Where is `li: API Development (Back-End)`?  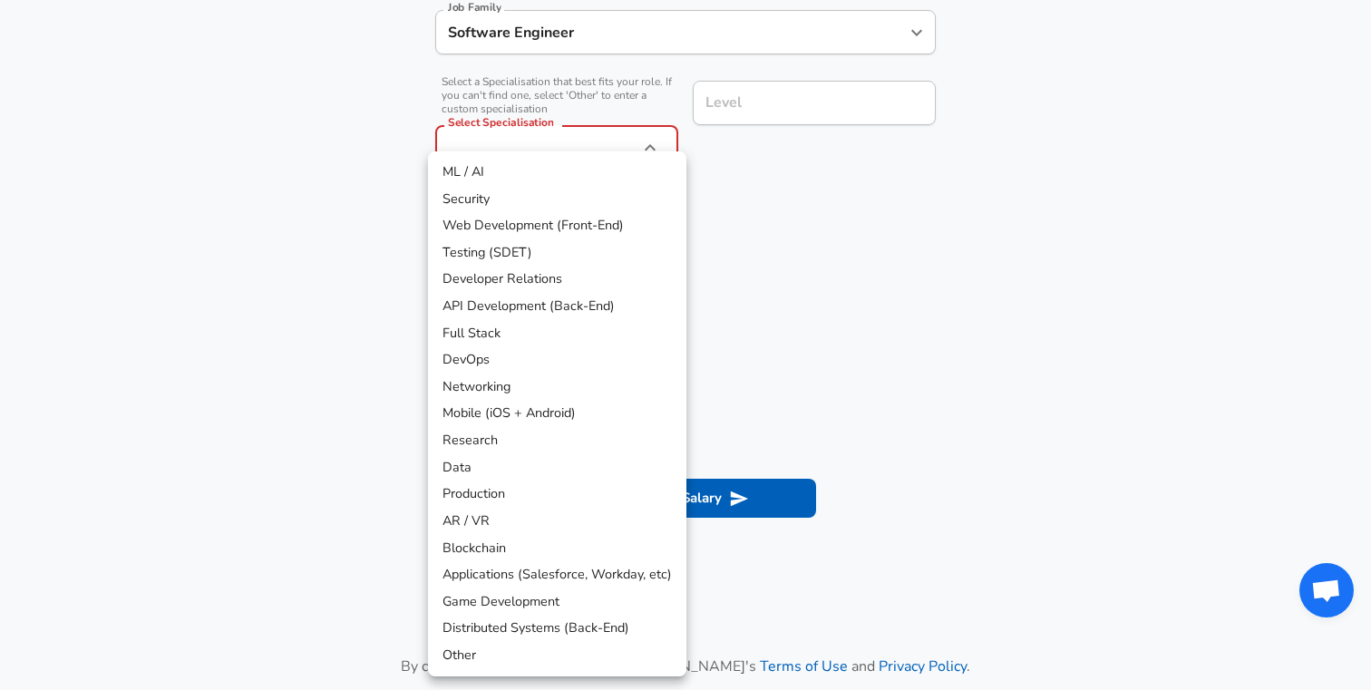 li: API Development (Back-End) is located at coordinates (557, 307).